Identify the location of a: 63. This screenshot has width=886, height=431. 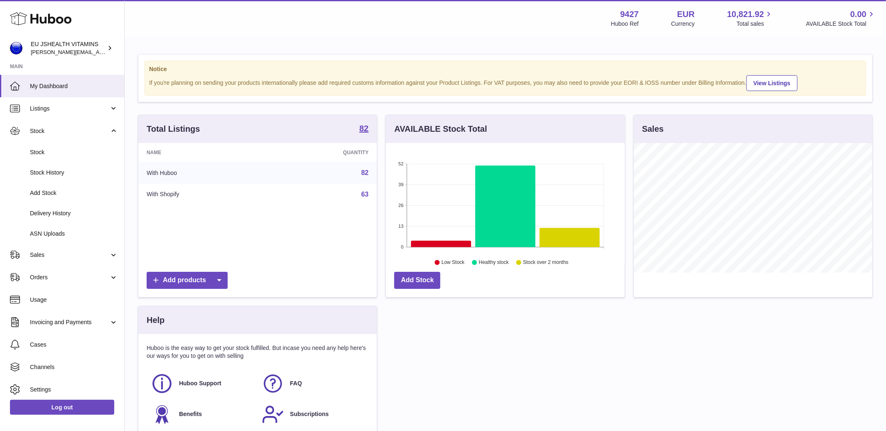
(365, 194).